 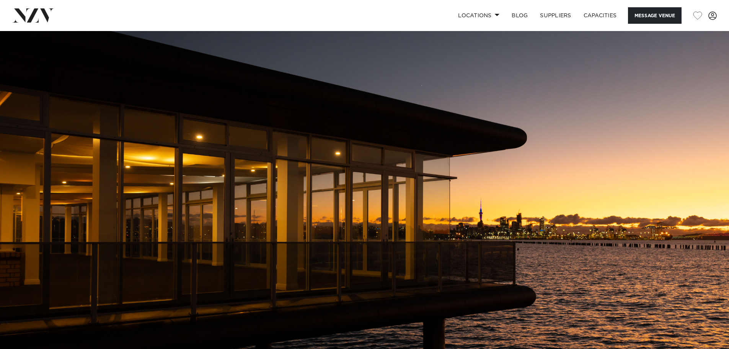 What do you see at coordinates (33, 15) in the screenshot?
I see `img: nzv-logo.png` at bounding box center [33, 15].